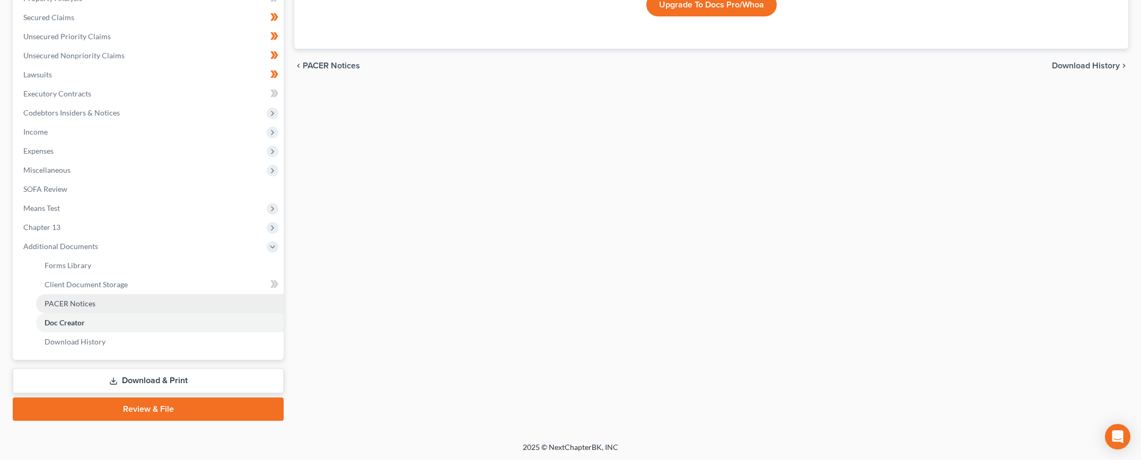  I want to click on a: Client Document Storage, so click(160, 285).